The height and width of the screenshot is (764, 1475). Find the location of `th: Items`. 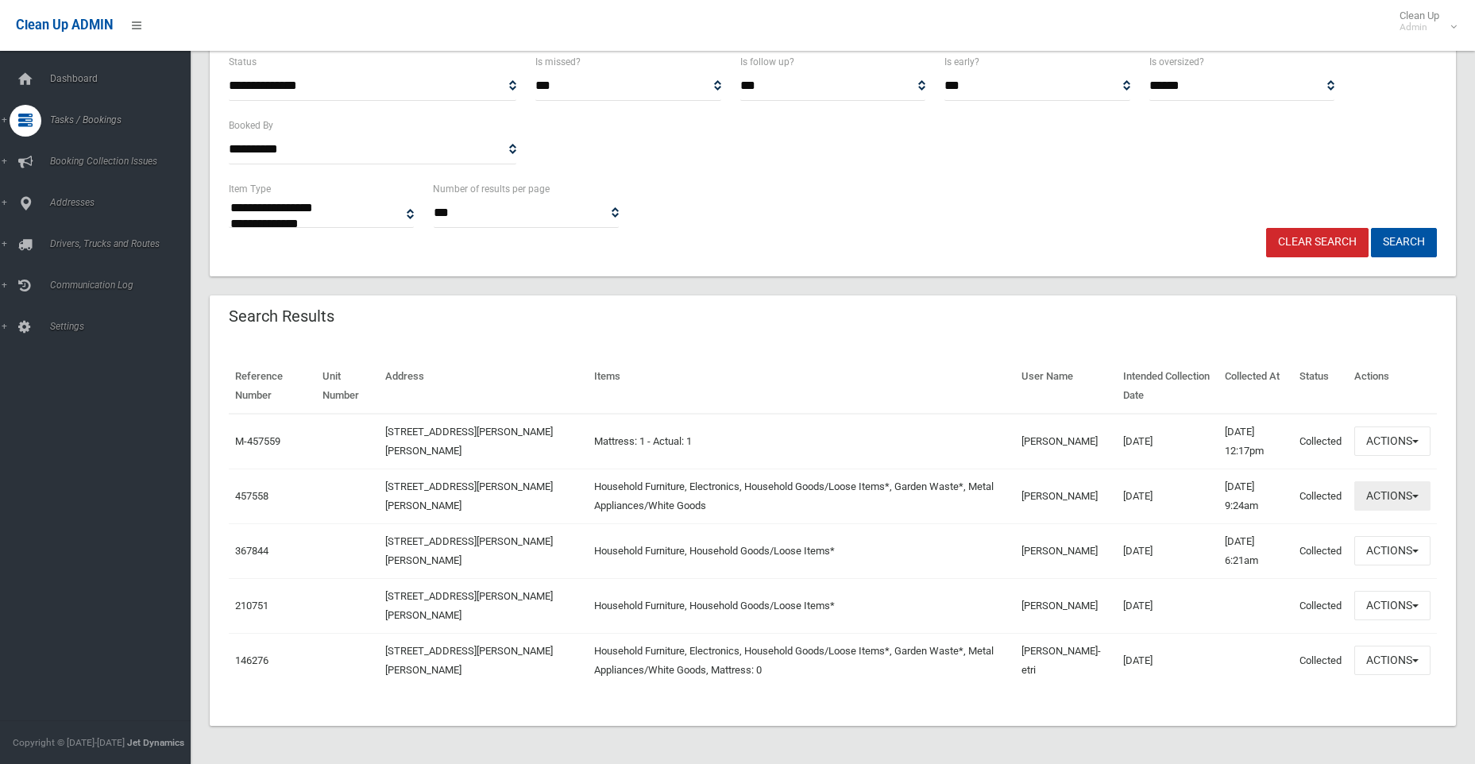

th: Items is located at coordinates (801, 386).